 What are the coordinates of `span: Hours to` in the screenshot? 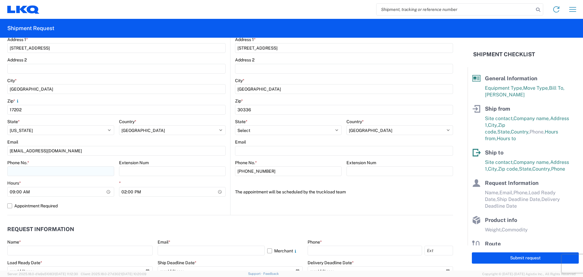 It's located at (506, 138).